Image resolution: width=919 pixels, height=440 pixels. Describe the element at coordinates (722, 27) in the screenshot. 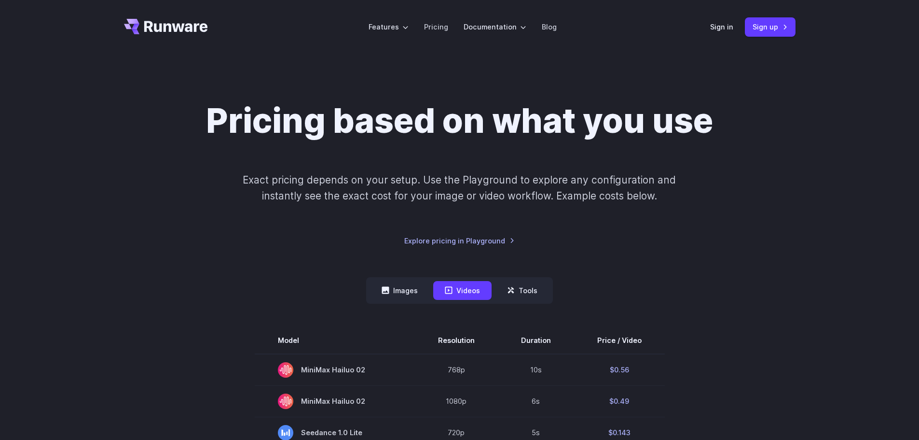

I see `a: Sign in` at that location.